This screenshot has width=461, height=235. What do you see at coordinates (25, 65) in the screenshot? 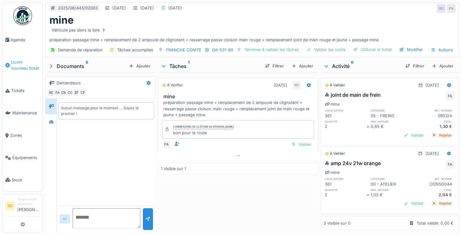
I see `span: Ouvrir nouveau ticket` at bounding box center [25, 65].